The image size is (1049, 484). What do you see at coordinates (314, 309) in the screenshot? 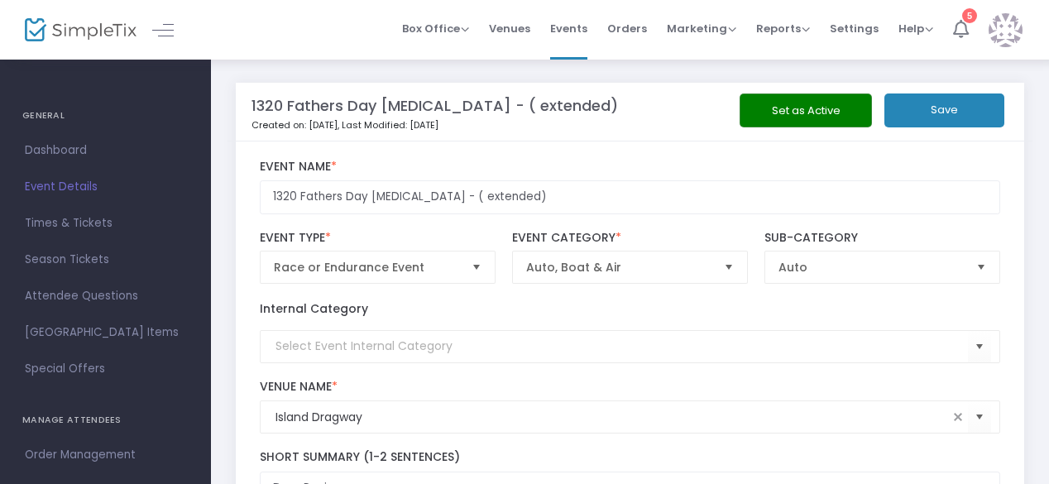
I see `label: Internal Category` at bounding box center [314, 309].